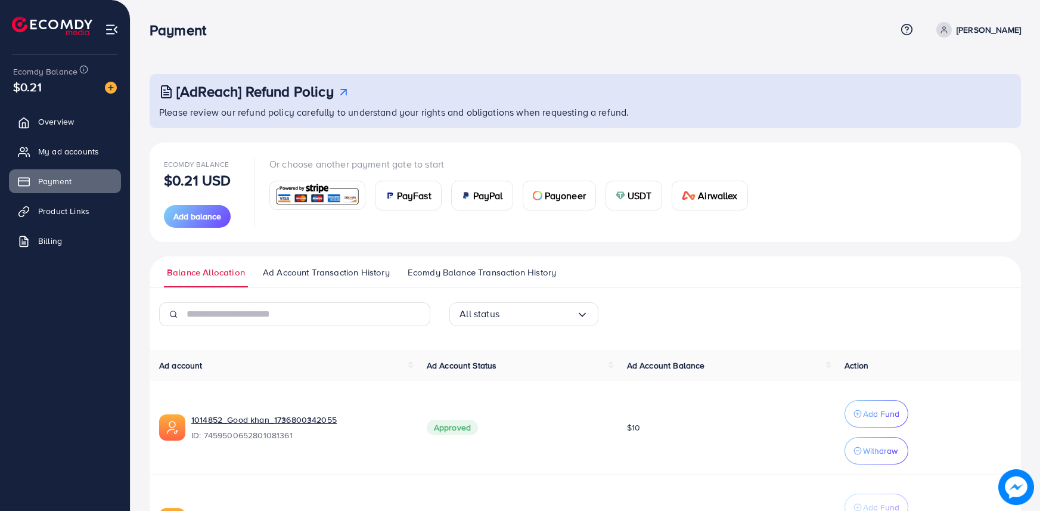 This screenshot has width=1040, height=511. What do you see at coordinates (537, 313) in the screenshot?
I see `input: Search for option` at bounding box center [537, 313].